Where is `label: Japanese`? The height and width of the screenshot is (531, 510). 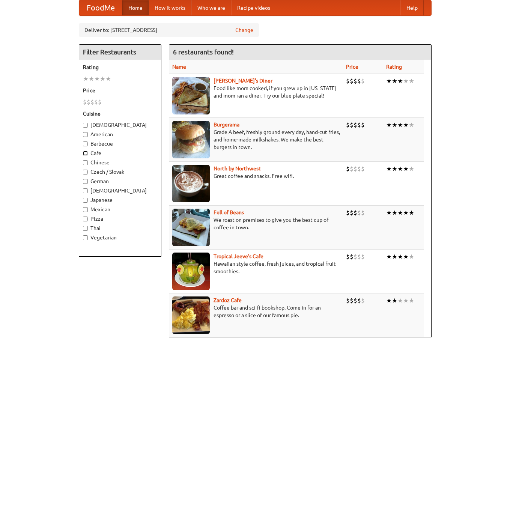
label: Japanese is located at coordinates (120, 200).